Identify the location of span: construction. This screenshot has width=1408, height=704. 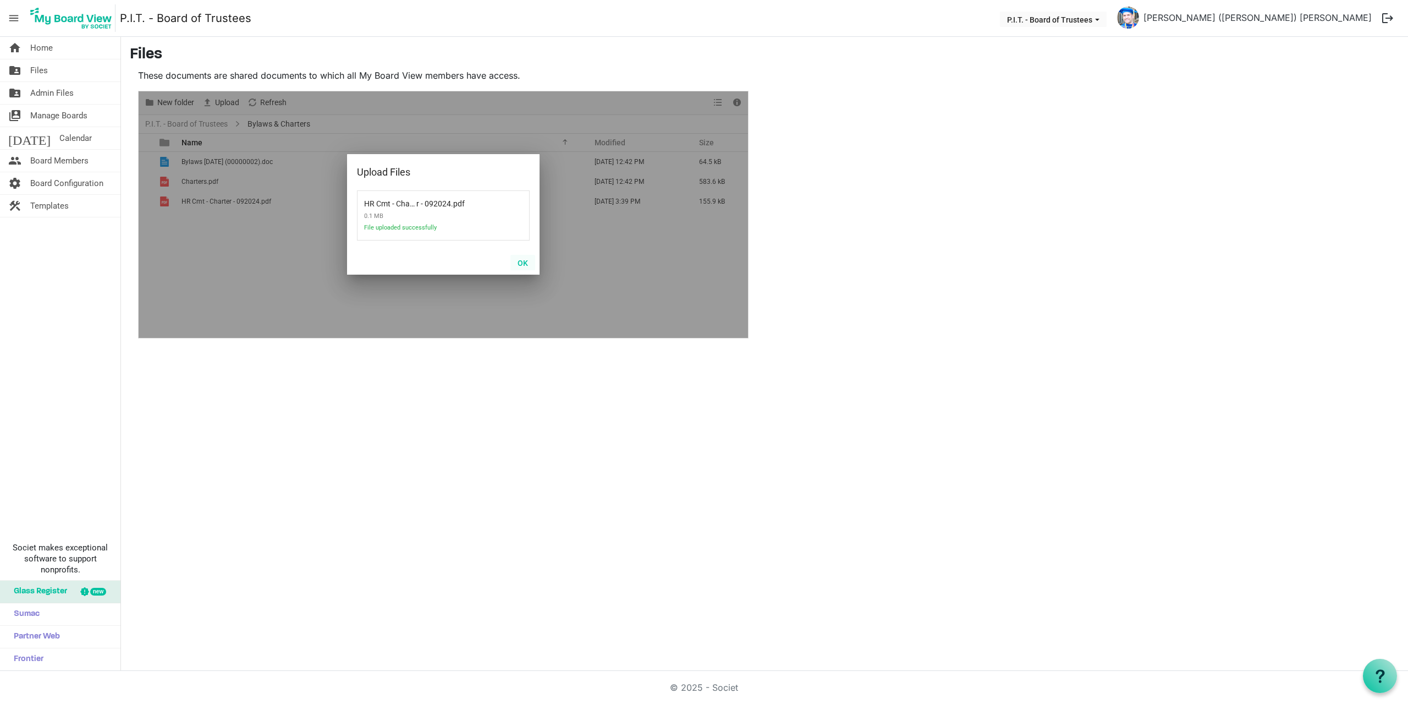
(15, 206).